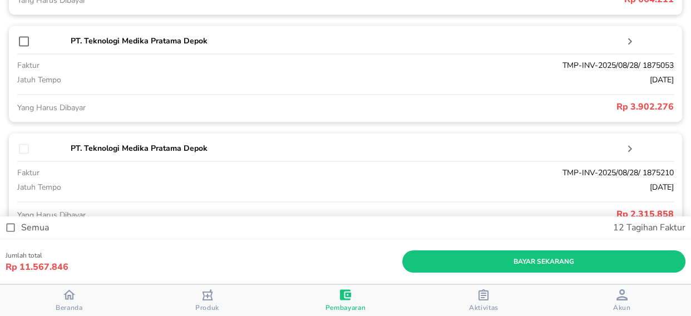 This screenshot has width=691, height=316. What do you see at coordinates (622, 308) in the screenshot?
I see `span: Akun` at bounding box center [622, 308].